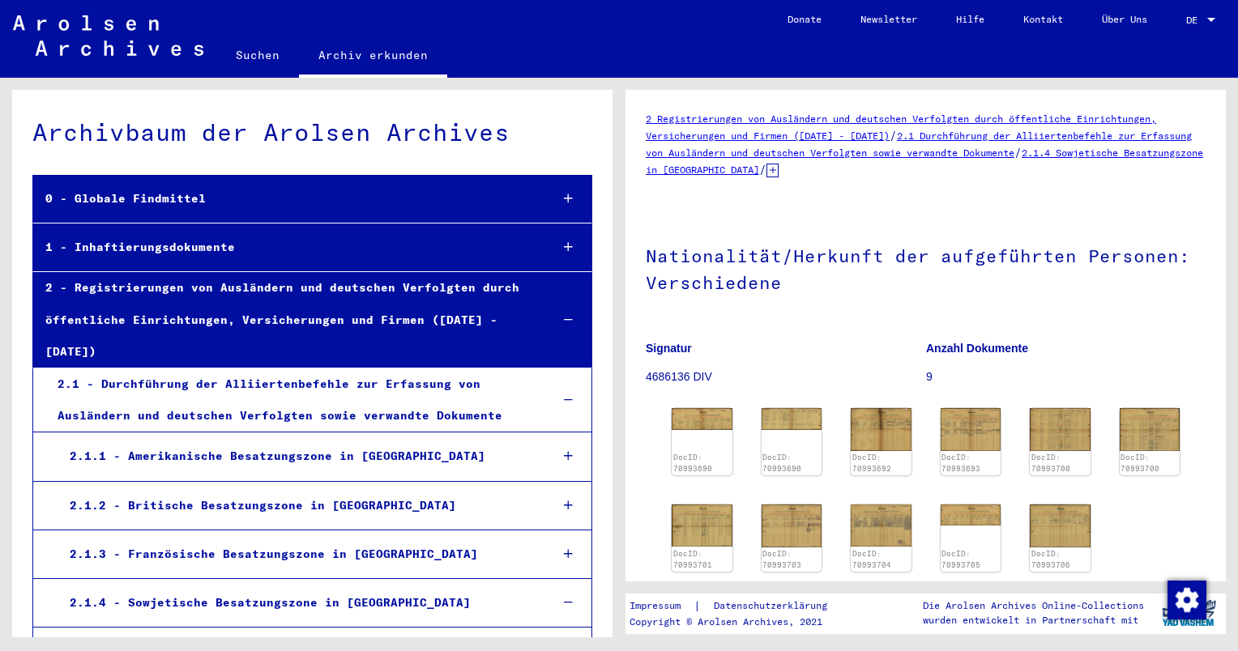 The width and height of the screenshot is (1238, 651). Describe the element at coordinates (1195, 20) in the screenshot. I see `span: DE` at that location.